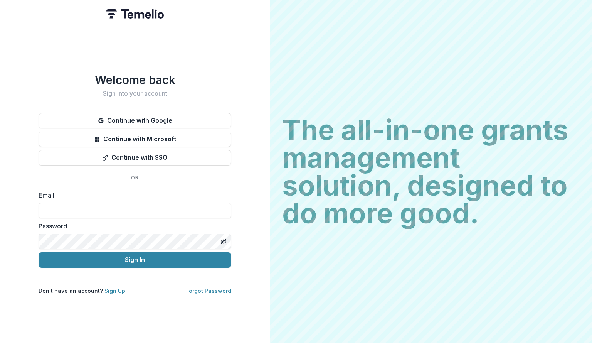 This screenshot has width=592, height=343. What do you see at coordinates (135, 260) in the screenshot?
I see `button: Sign In` at bounding box center [135, 260].